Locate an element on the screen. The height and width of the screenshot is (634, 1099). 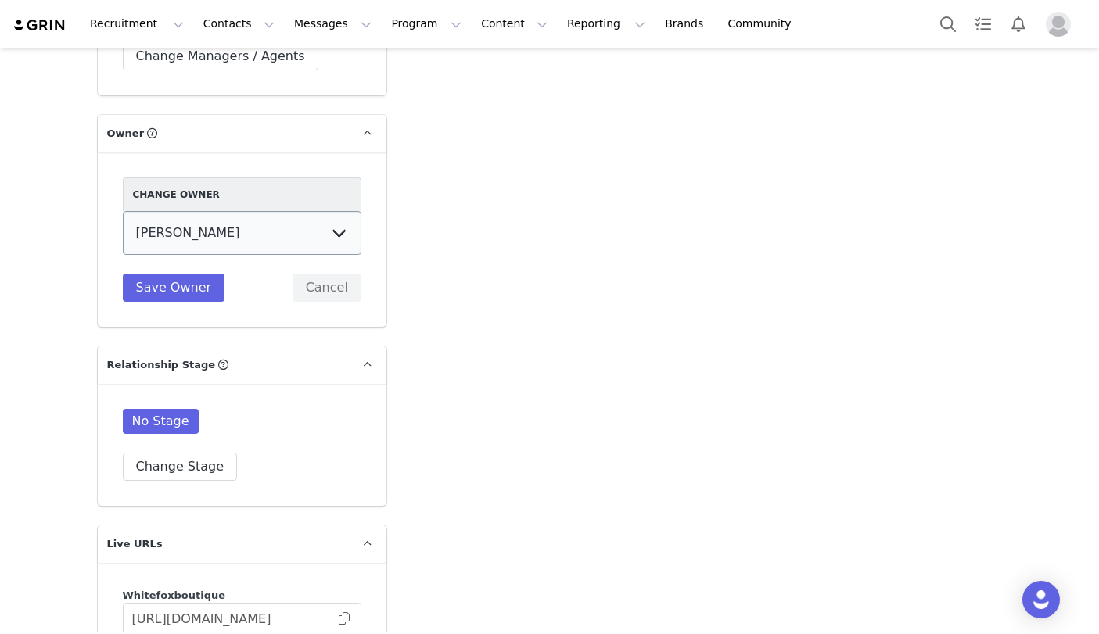
span: Whitefoxboutique is located at coordinates (174, 595).